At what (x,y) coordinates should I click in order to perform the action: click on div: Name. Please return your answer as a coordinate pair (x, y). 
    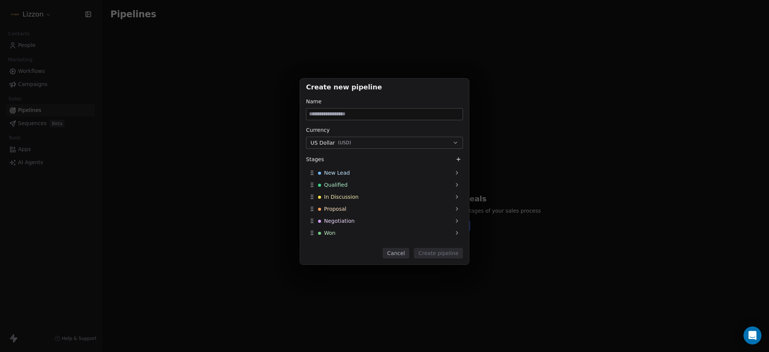
    Looking at the image, I should click on (385, 101).